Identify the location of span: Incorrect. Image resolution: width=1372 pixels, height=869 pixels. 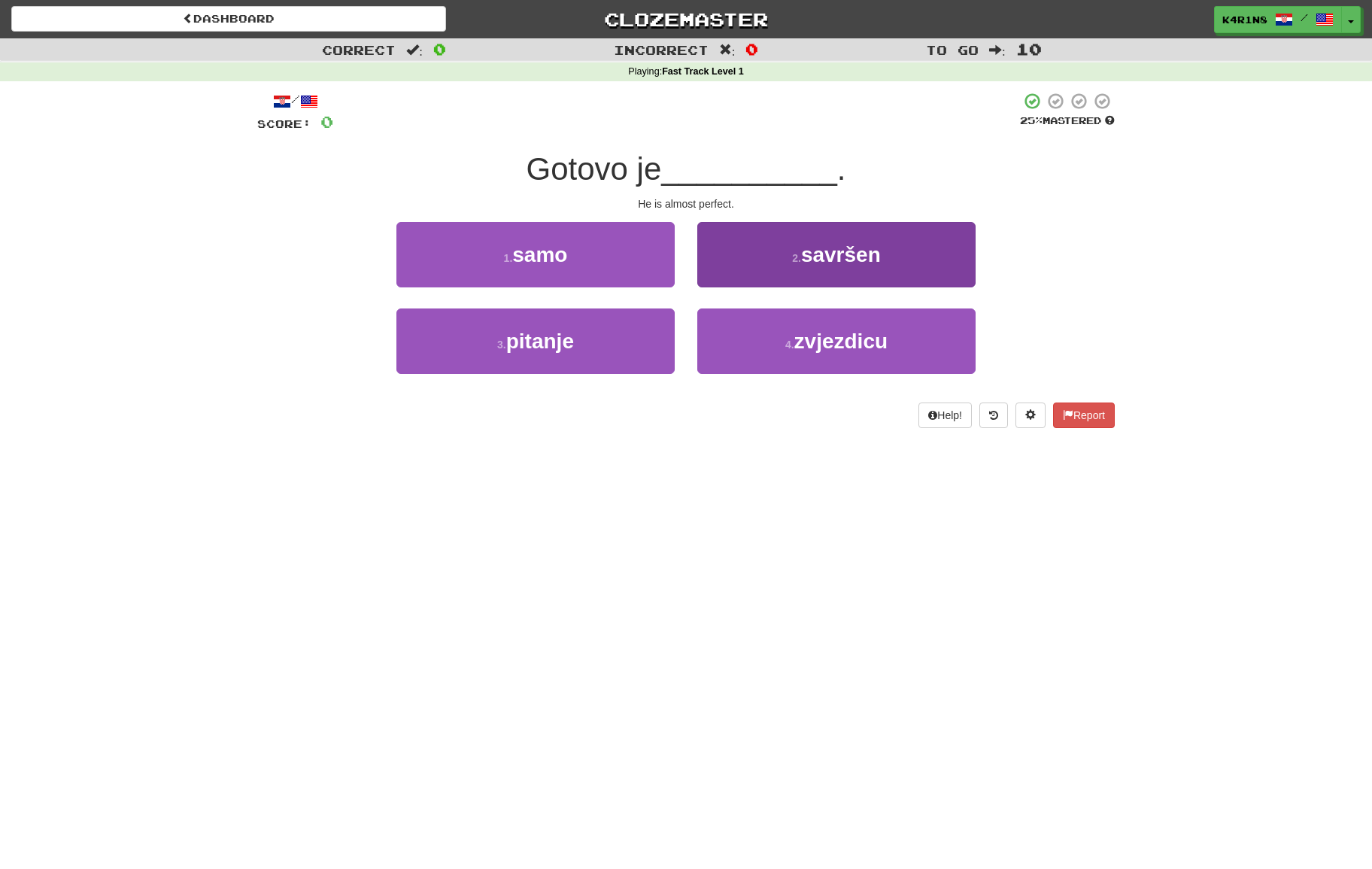
(661, 49).